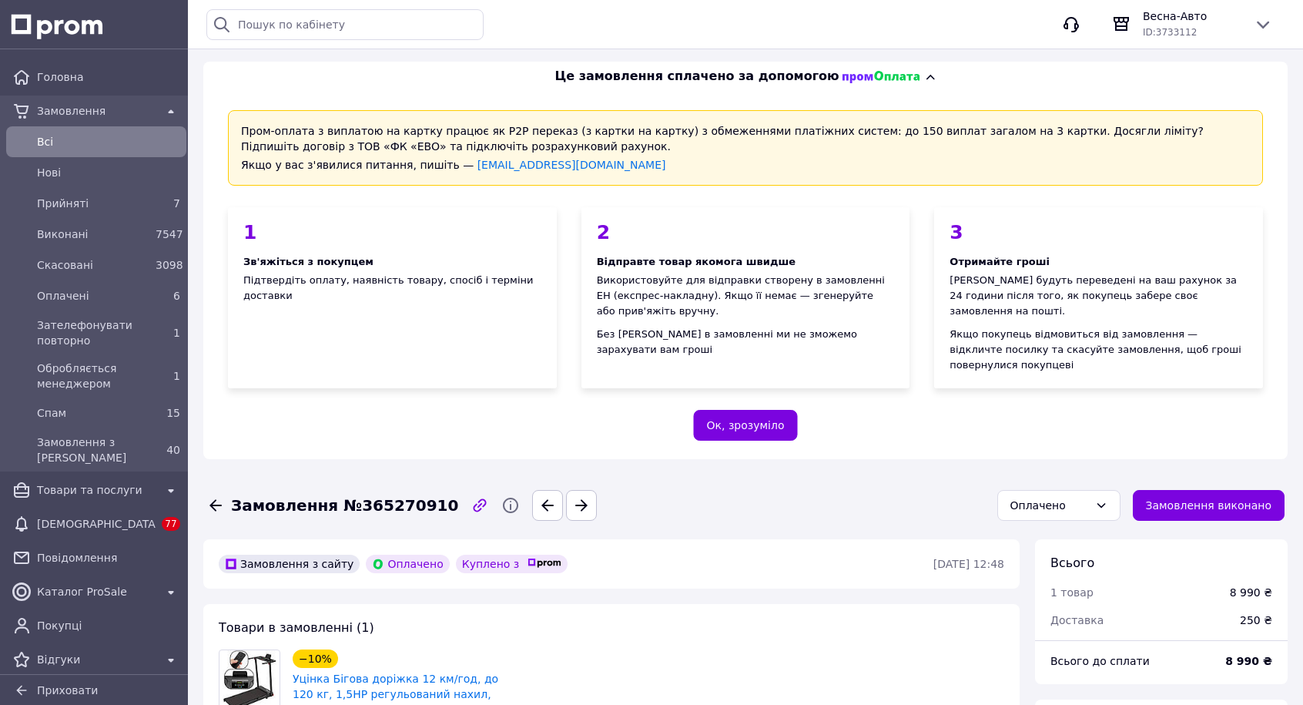 The image size is (1303, 705). What do you see at coordinates (169, 234) in the screenshot?
I see `span: 7547` at bounding box center [169, 234].